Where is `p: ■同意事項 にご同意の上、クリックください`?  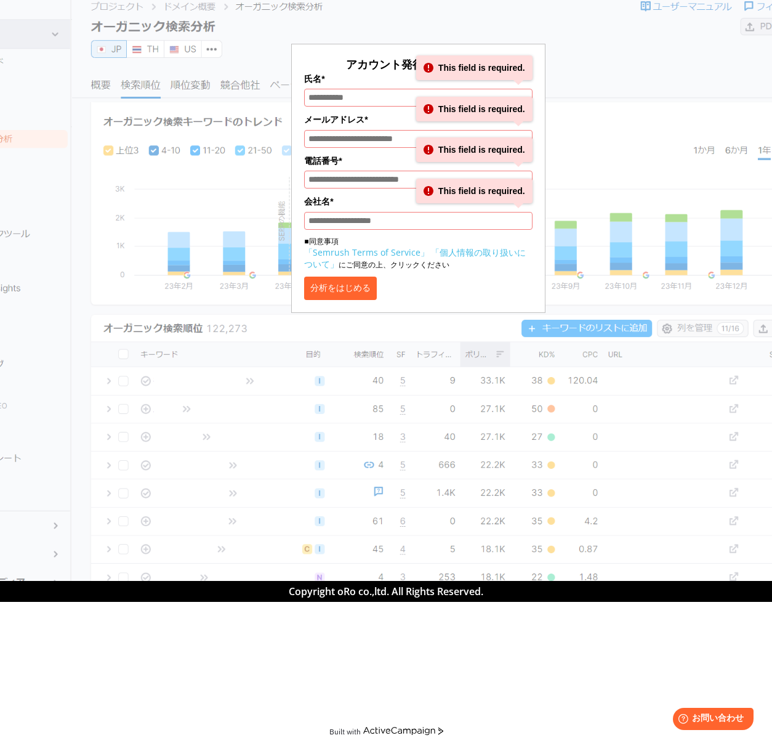
p: ■同意事項 にご同意の上、クリックください is located at coordinates (418, 253).